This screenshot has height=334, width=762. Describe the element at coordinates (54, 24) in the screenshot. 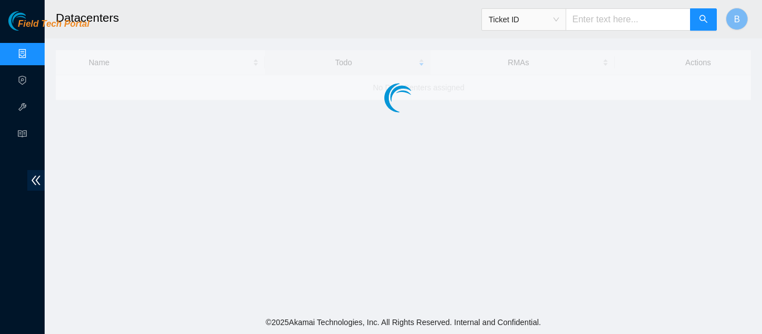

I see `span: Field Tech Portal` at that location.